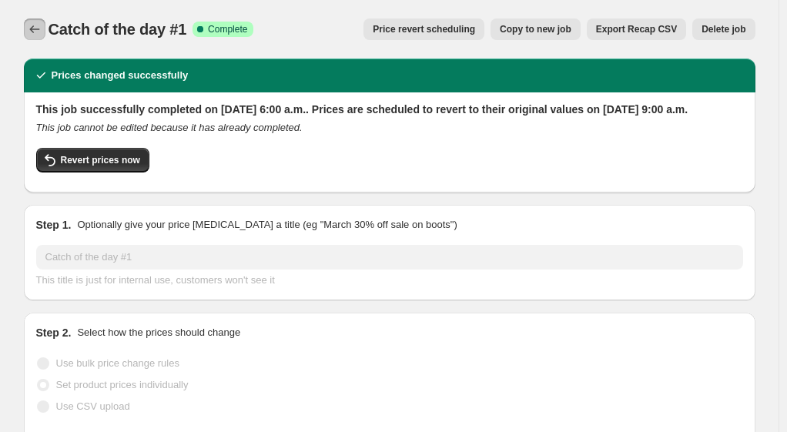  Describe the element at coordinates (424, 29) in the screenshot. I see `button: Price revert scheduling` at that location.